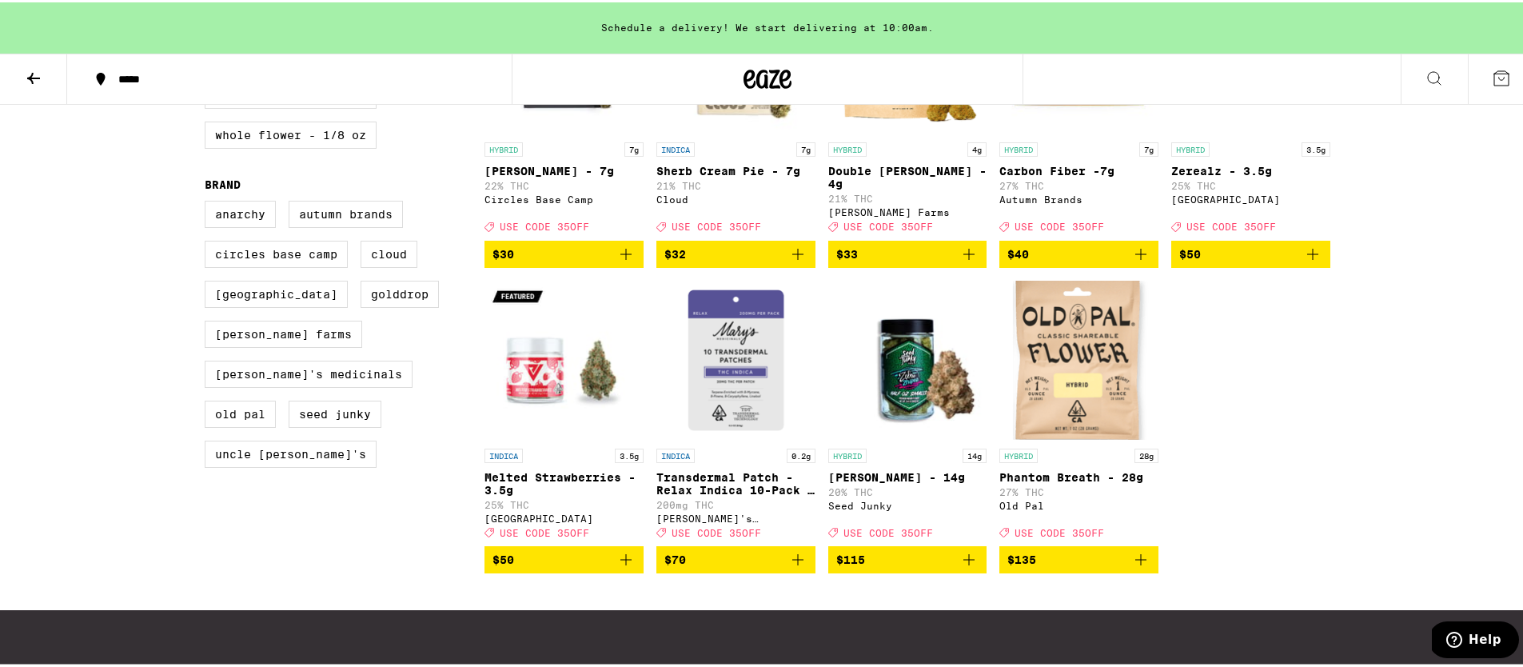 The image size is (1523, 667). Describe the element at coordinates (335, 412) in the screenshot. I see `label: Seed Junky` at that location.